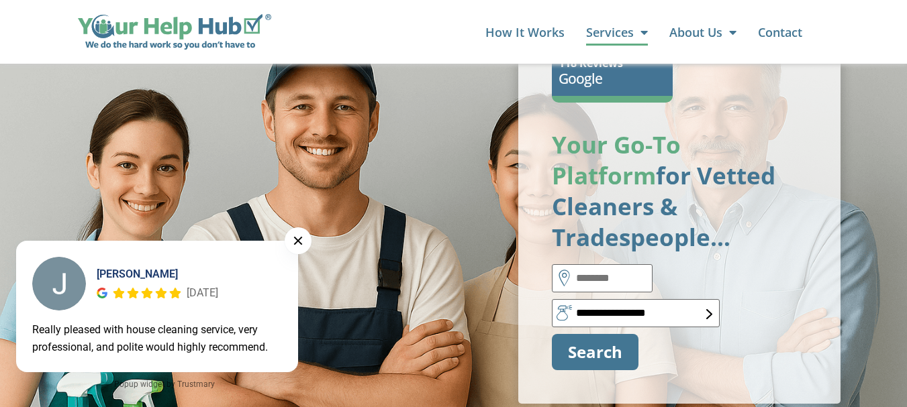  Describe the element at coordinates (709, 314) in the screenshot. I see `img: Home - select box form` at that location.